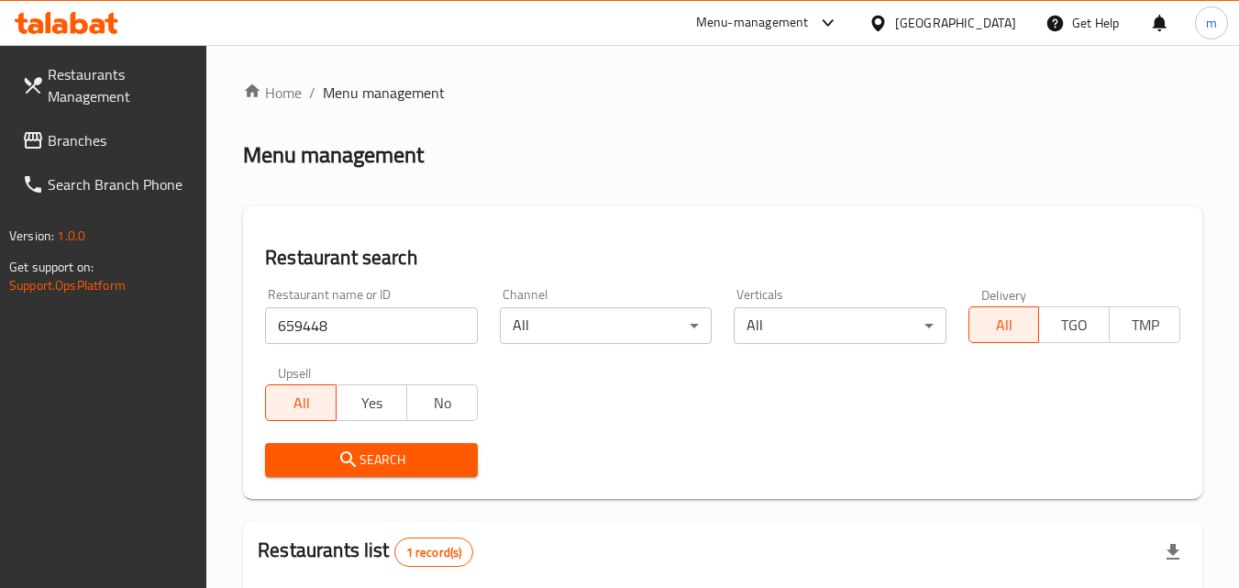 Image resolution: width=1239 pixels, height=588 pixels. I want to click on label: Upsell, so click(294, 372).